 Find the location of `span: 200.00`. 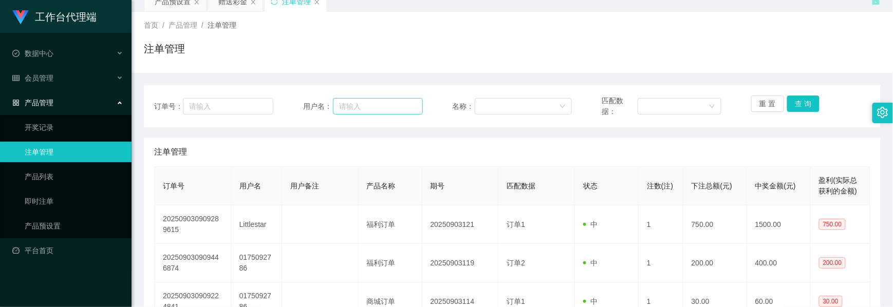

span: 200.00 is located at coordinates (832, 263).